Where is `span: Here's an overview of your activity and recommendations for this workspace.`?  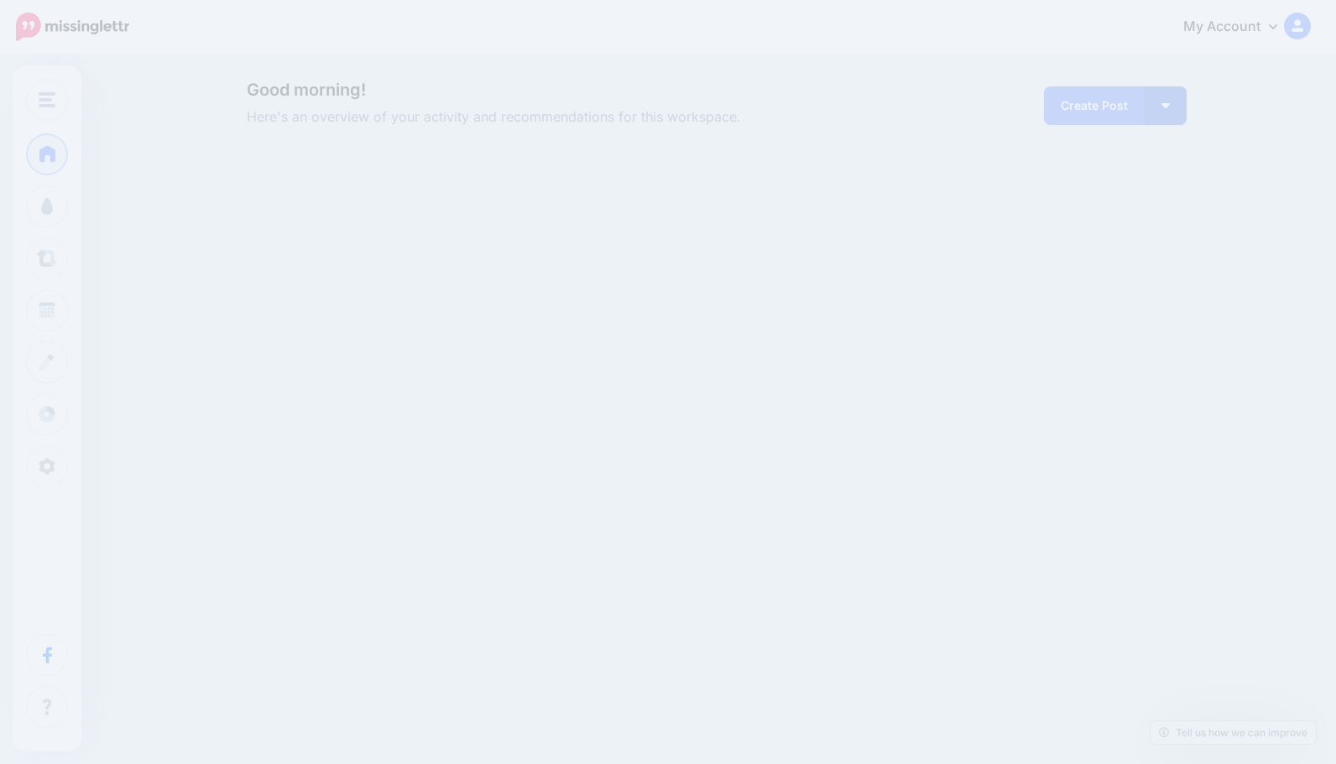
span: Here's an overview of your activity and recommendations for this workspace. is located at coordinates (555, 117).